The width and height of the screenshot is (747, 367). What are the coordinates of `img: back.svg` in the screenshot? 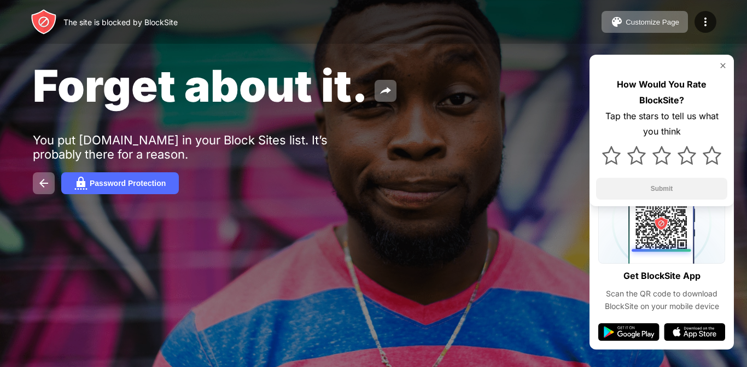 It's located at (44, 183).